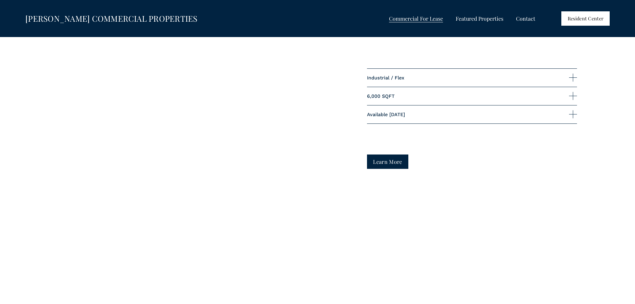  What do you see at coordinates (468, 78) in the screenshot?
I see `span: Industrial / Flex` at bounding box center [468, 78].